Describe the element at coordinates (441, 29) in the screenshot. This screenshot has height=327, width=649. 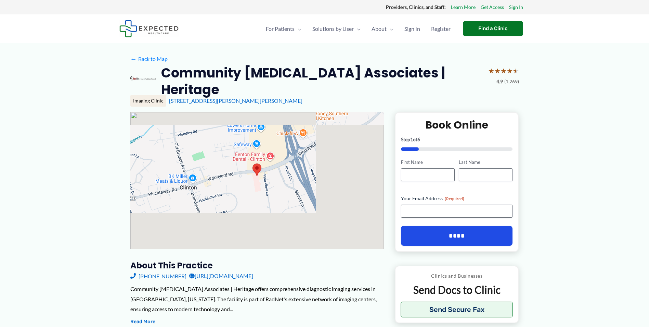
I see `span: Register` at that location.